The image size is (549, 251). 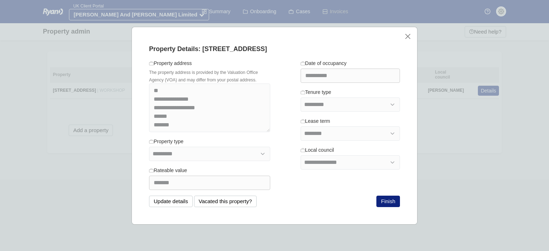 What do you see at coordinates (407, 36) in the screenshot?
I see `button: close` at bounding box center [407, 36].